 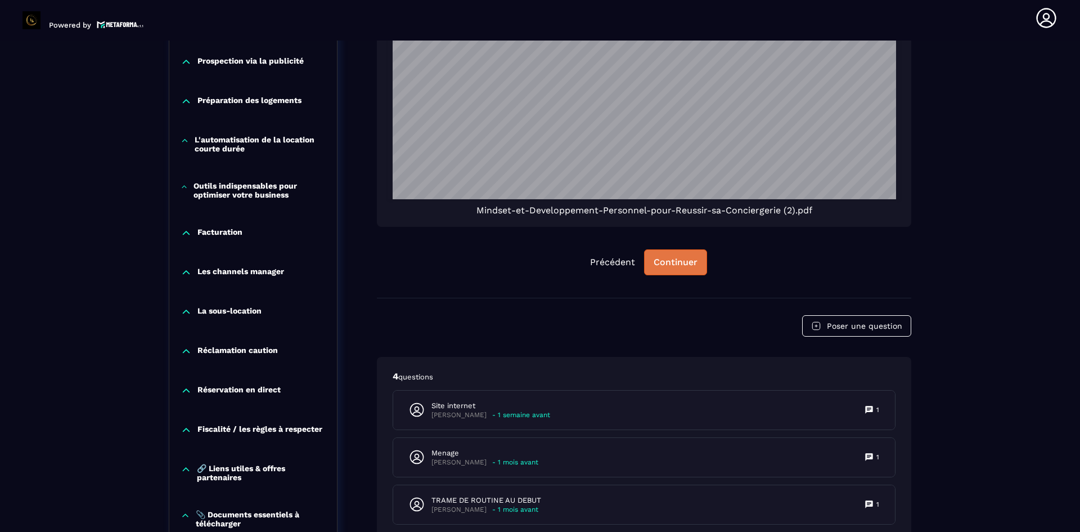 What do you see at coordinates (644, 210) in the screenshot?
I see `span: Mindset-et-Developpement-Personnel-pour-Reussir-sa-Conciergerie (2).pdf` at bounding box center [644, 210].